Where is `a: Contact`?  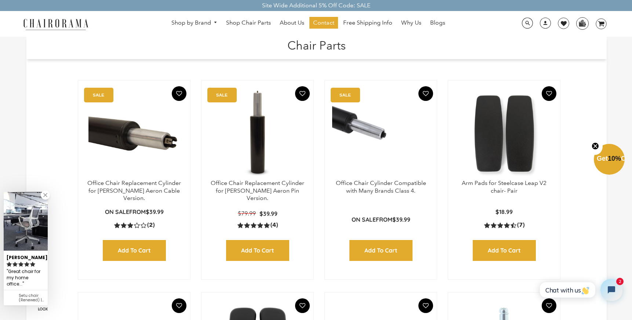 a: Contact is located at coordinates (324, 23).